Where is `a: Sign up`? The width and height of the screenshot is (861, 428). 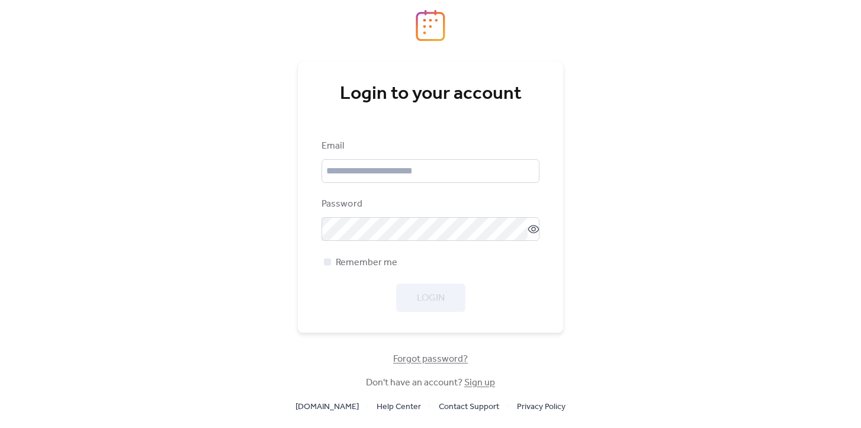 a: Sign up is located at coordinates (479, 382).